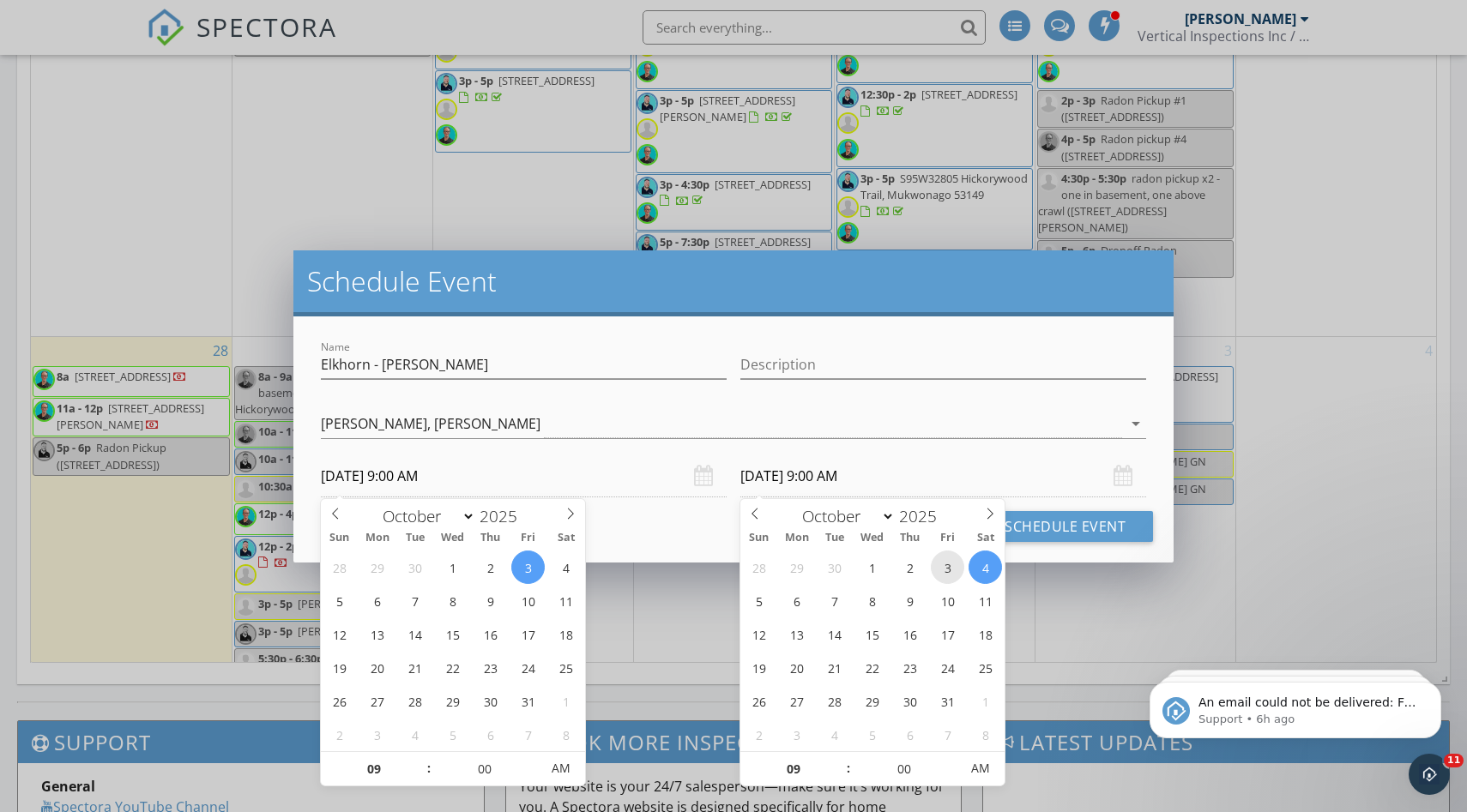  Describe the element at coordinates (415, 633) in the screenshot. I see `span: October 14, 2025` at that location.